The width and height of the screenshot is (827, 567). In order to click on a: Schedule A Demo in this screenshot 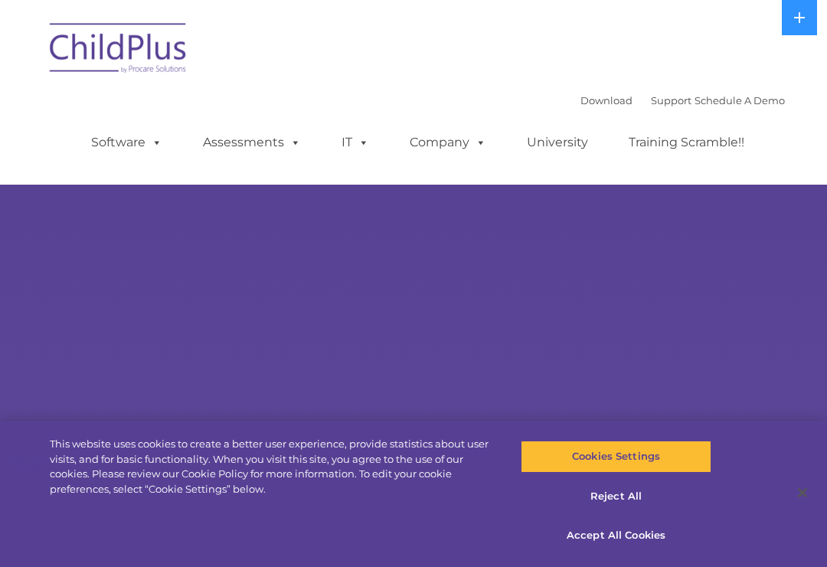, I will do `click(740, 100)`.